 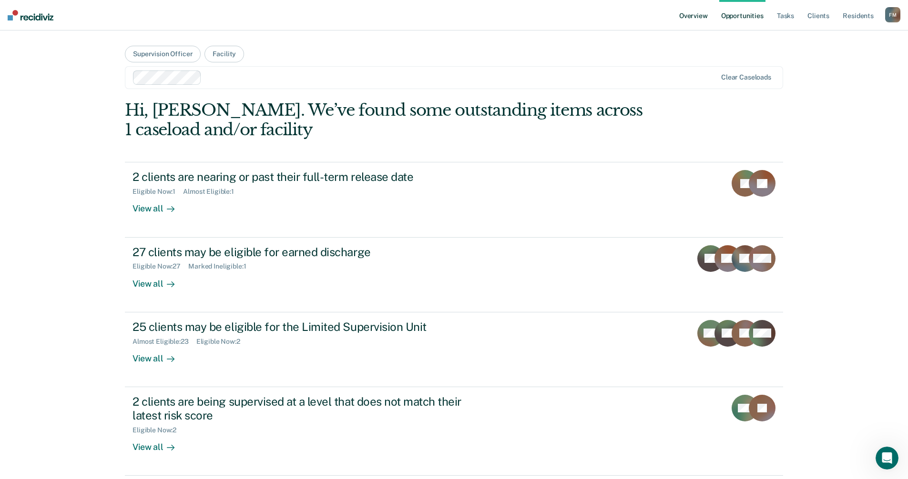 What do you see at coordinates (892, 15) in the screenshot?
I see `button: FM` at bounding box center [892, 15].